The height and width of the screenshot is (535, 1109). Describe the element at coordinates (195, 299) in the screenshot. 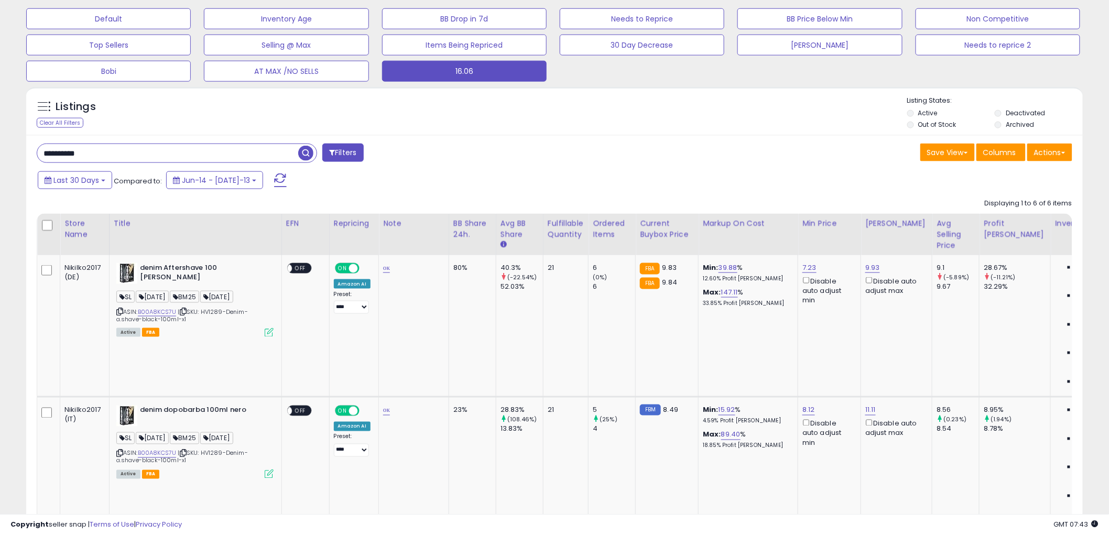

I see `div: ASIN:` at that location.